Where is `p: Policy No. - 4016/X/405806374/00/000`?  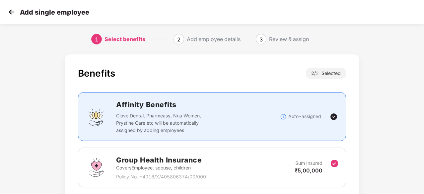 p: Policy No. - 4016/X/405806374/00/000 is located at coordinates (161, 177).